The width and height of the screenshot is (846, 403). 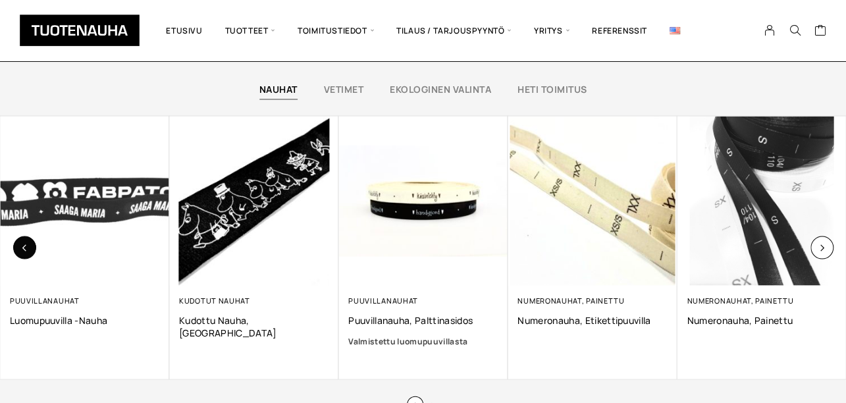 I want to click on span: Tilaus / Tarjouspyyntö, so click(x=454, y=30).